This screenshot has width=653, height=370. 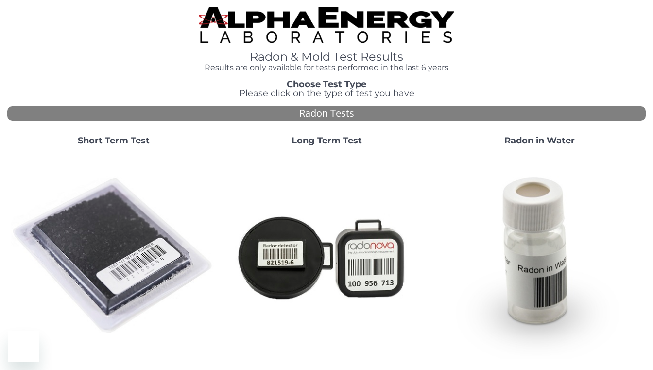 What do you see at coordinates (540, 141) in the screenshot?
I see `strong: Radon in Water` at bounding box center [540, 141].